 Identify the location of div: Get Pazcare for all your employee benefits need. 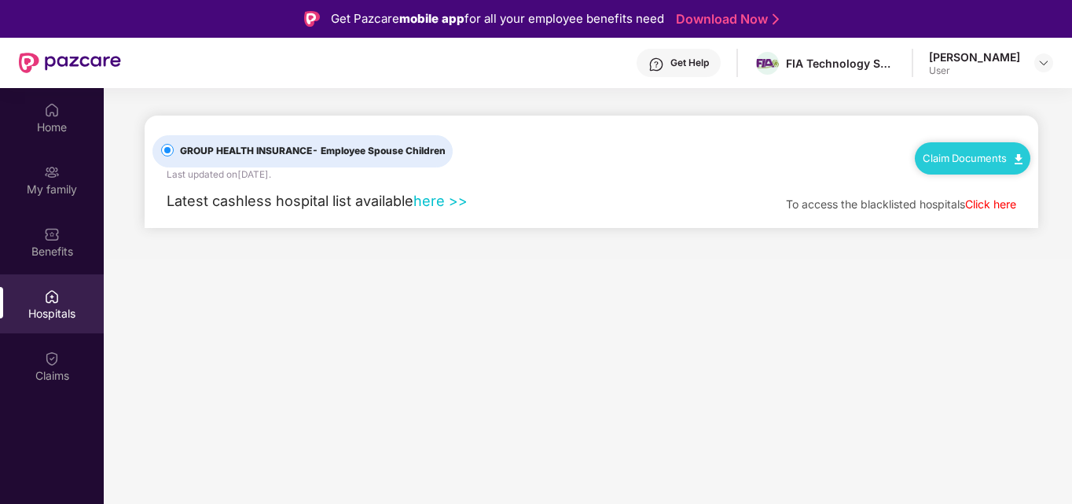
(497, 19).